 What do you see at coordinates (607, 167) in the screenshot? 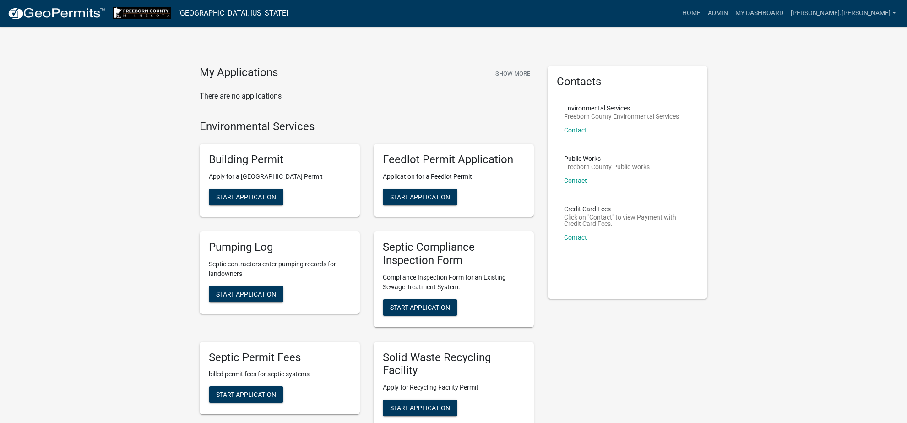
I see `p: Freeborn County Public Works` at bounding box center [607, 167].